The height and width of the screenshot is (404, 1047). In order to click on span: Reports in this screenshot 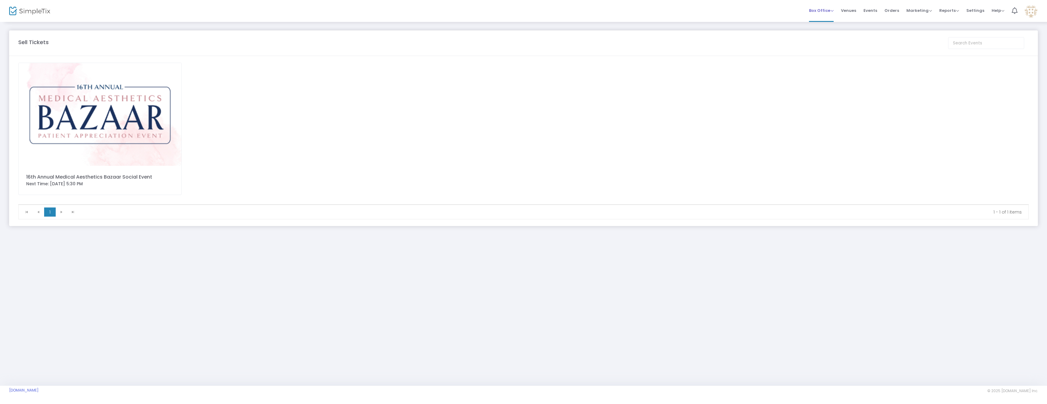, I will do `click(949, 10)`.